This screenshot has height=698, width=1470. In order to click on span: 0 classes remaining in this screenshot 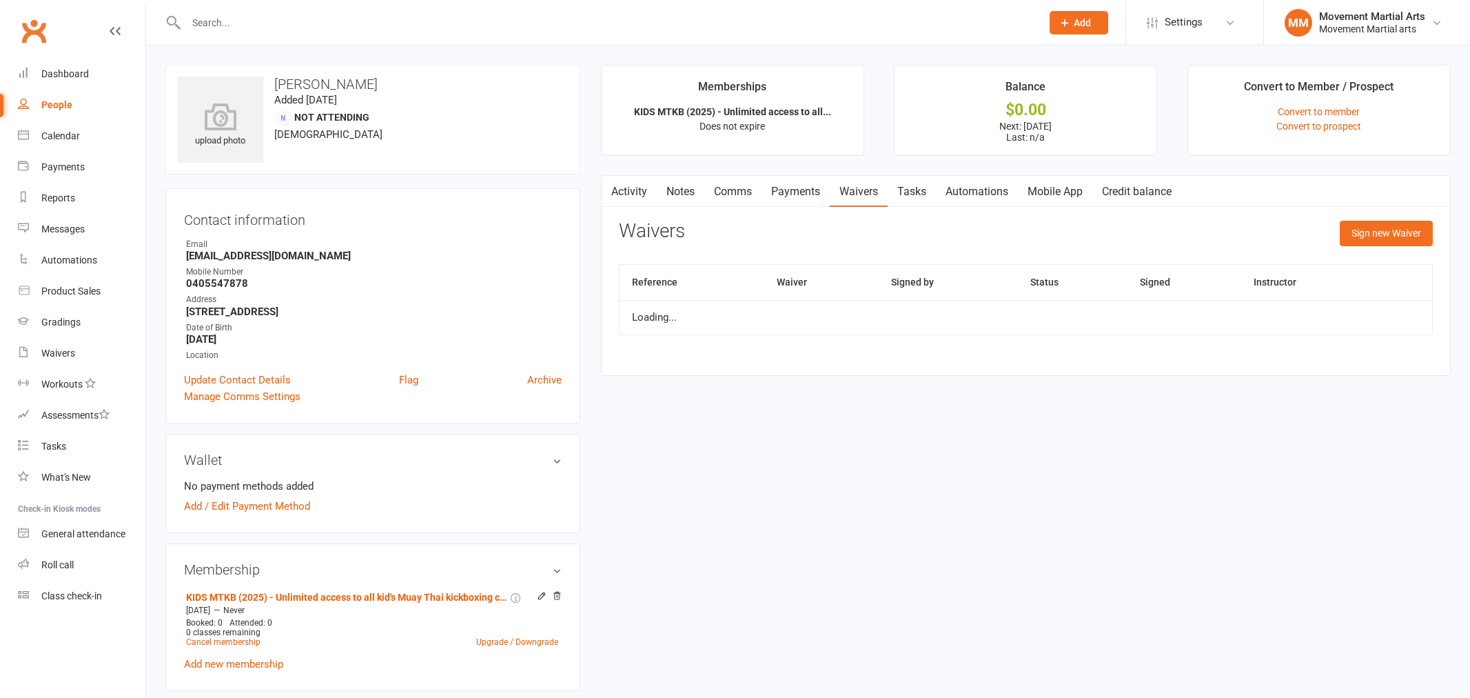, I will do `click(223, 632)`.